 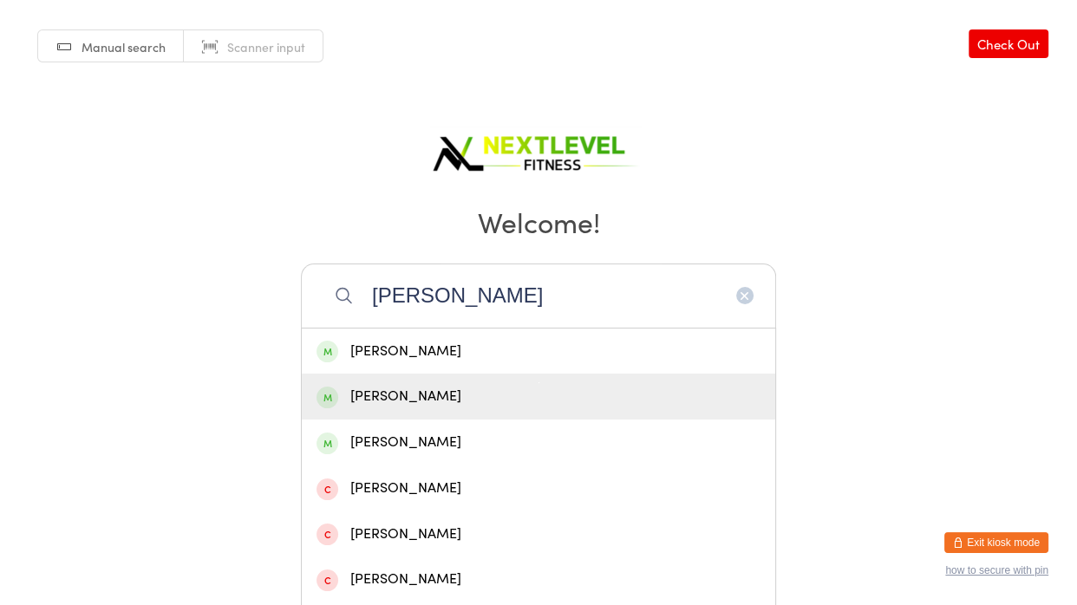 I want to click on a: Check Out, so click(x=1008, y=43).